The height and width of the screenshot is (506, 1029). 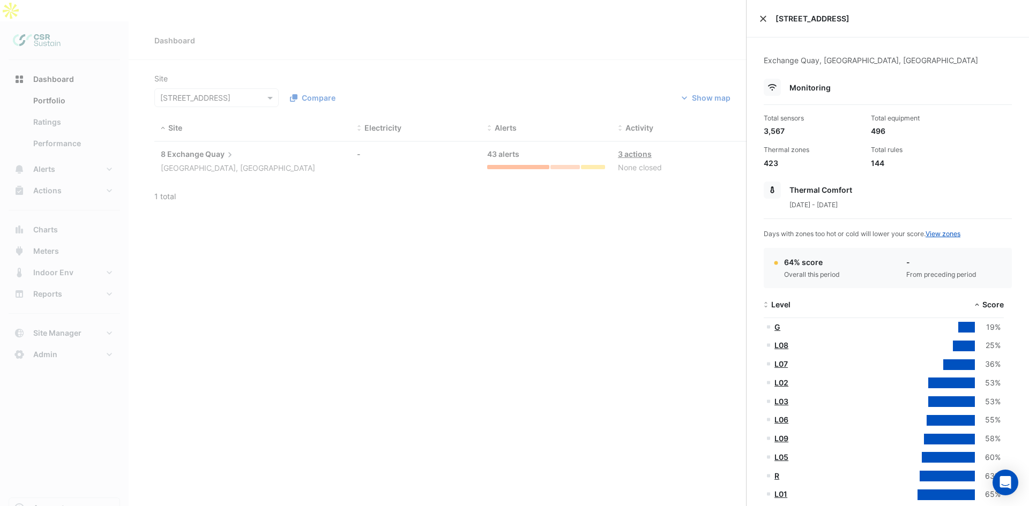 I want to click on div: Open Intercom Messenger, so click(x=1005, y=483).